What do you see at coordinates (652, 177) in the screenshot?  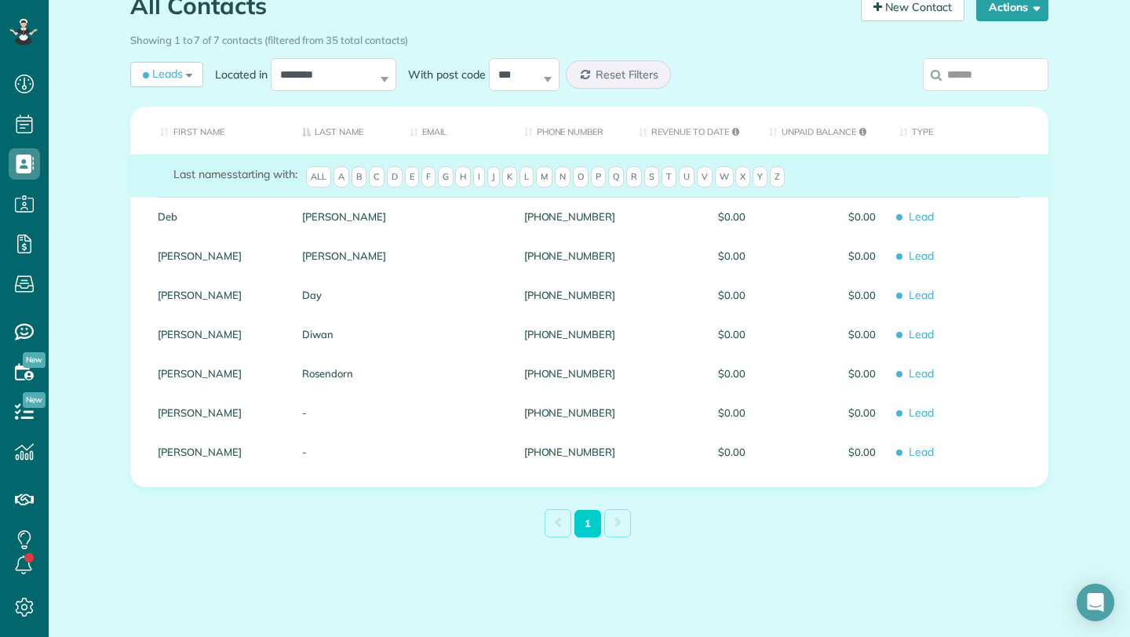 I see `span: S` at bounding box center [652, 177].